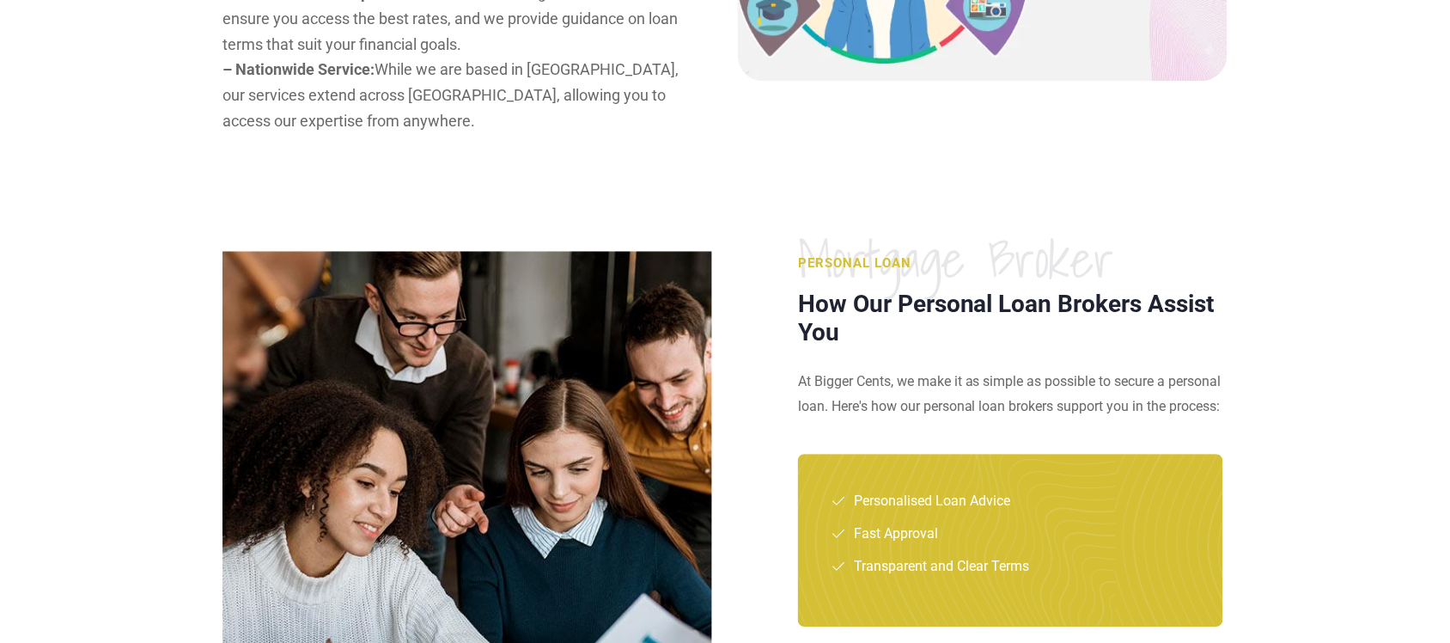  I want to click on span: Personal Loan, so click(855, 263).